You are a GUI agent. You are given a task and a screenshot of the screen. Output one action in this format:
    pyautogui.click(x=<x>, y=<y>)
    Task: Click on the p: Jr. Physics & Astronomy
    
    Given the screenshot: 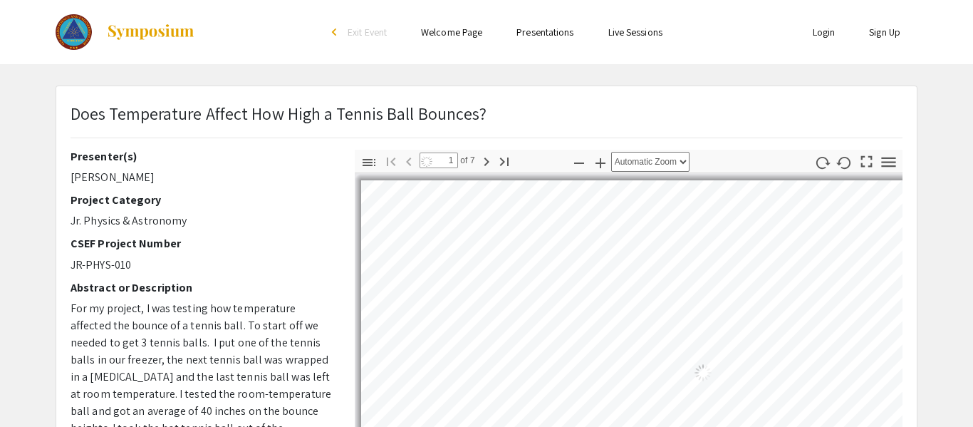 What is the action you would take?
    pyautogui.click(x=202, y=221)
    